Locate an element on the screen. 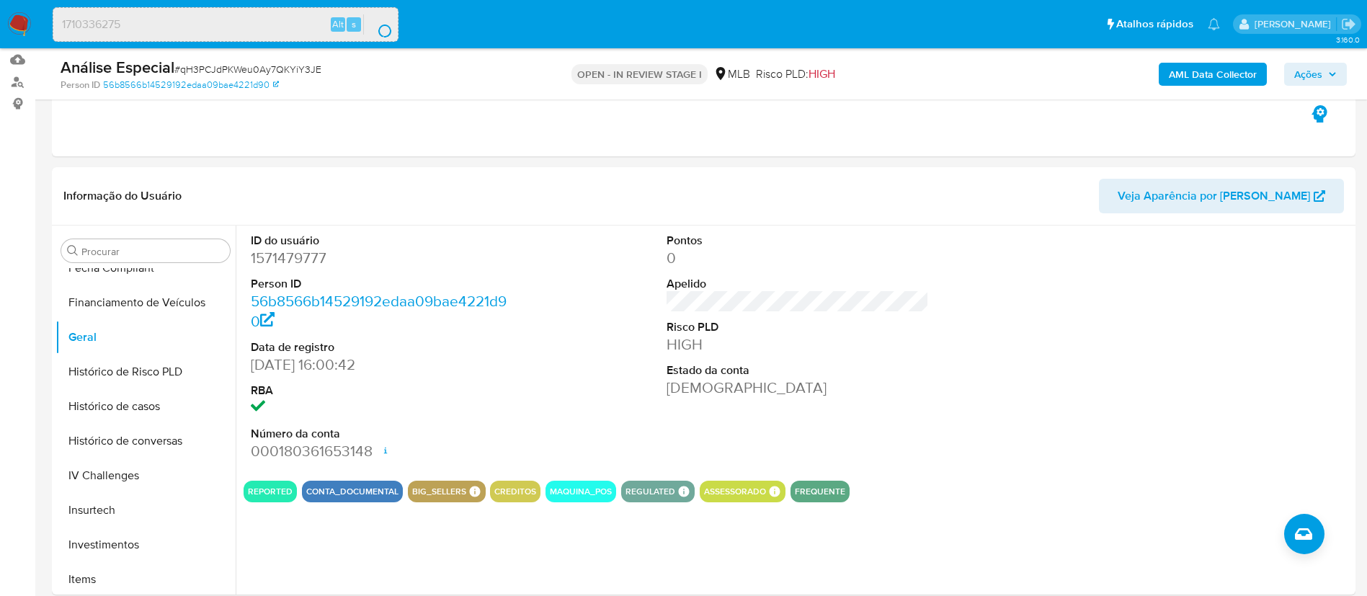 This screenshot has height=596, width=1367. button: Insurtech is located at coordinates (146, 510).